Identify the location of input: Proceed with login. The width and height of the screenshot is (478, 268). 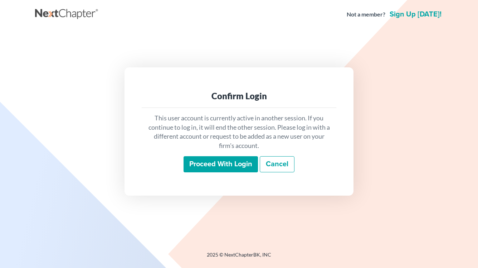
(221, 164).